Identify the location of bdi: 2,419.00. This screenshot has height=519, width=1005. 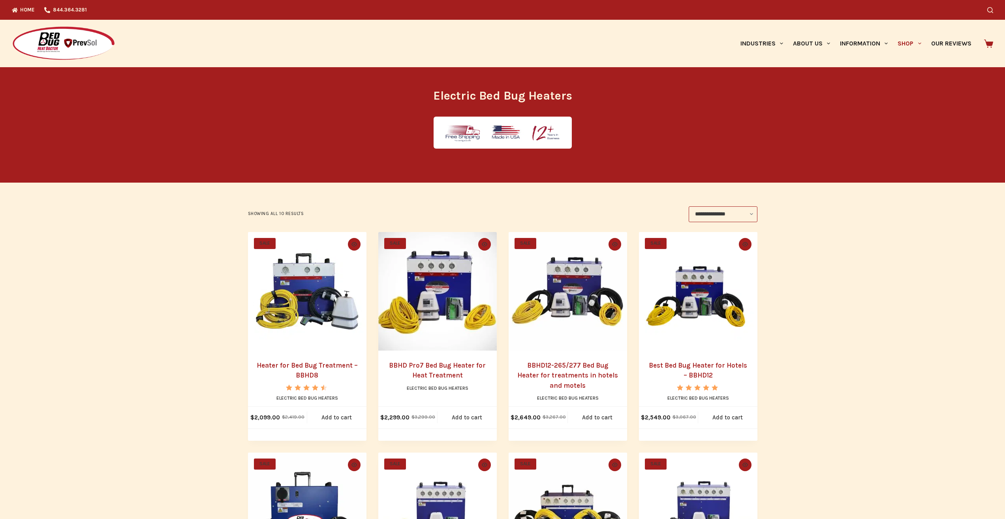
(293, 417).